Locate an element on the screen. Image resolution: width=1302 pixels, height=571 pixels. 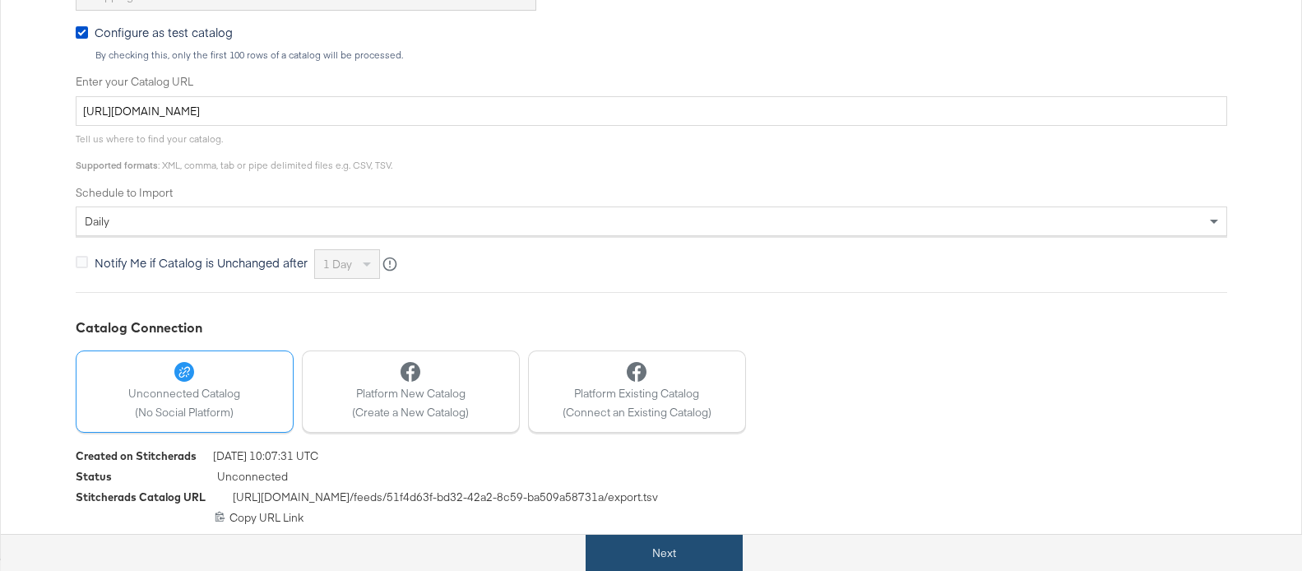
button: Unconnected Catalog(No Social Platform) is located at coordinates (184, 391).